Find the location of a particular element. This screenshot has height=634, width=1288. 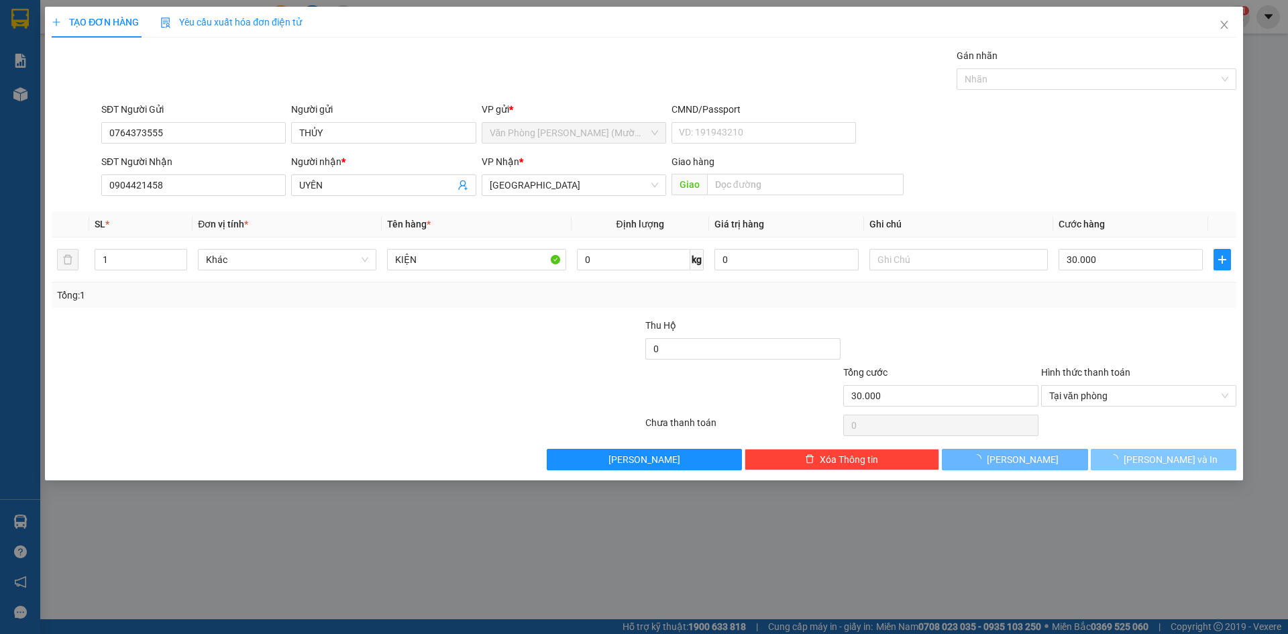

input: 0 is located at coordinates (786, 260).